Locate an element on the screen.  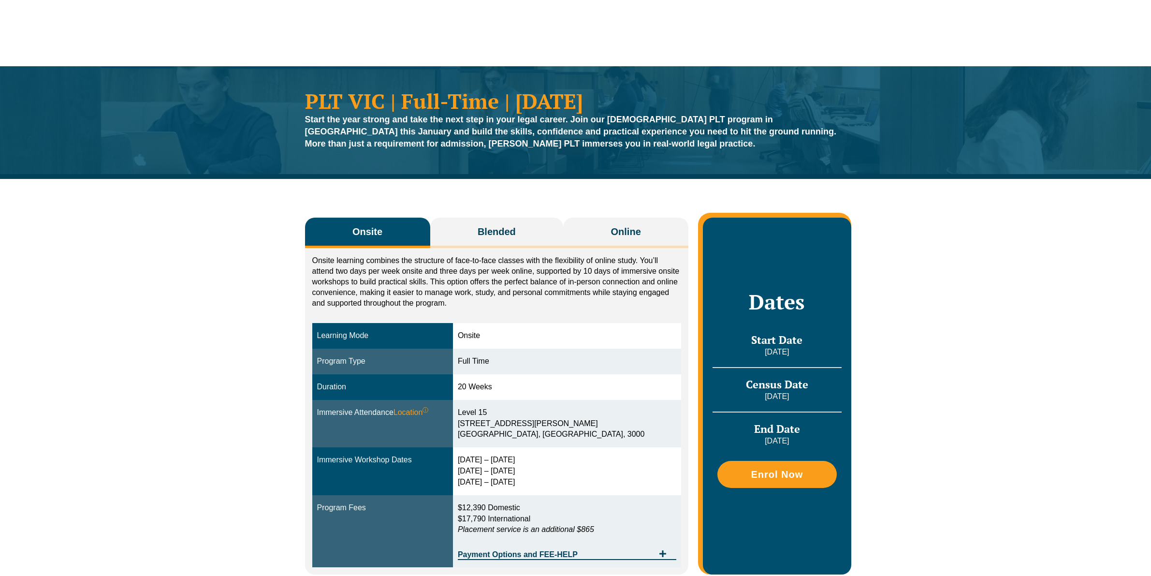
div: Program Type is located at coordinates (382, 361).